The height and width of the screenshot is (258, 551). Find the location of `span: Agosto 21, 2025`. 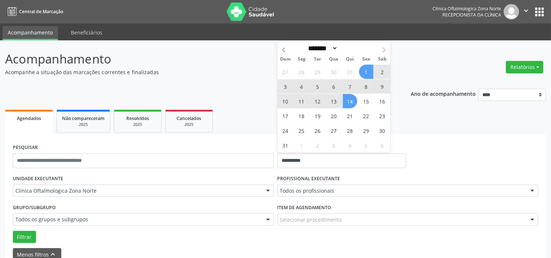

span: Agosto 21, 2025 is located at coordinates (350, 116).